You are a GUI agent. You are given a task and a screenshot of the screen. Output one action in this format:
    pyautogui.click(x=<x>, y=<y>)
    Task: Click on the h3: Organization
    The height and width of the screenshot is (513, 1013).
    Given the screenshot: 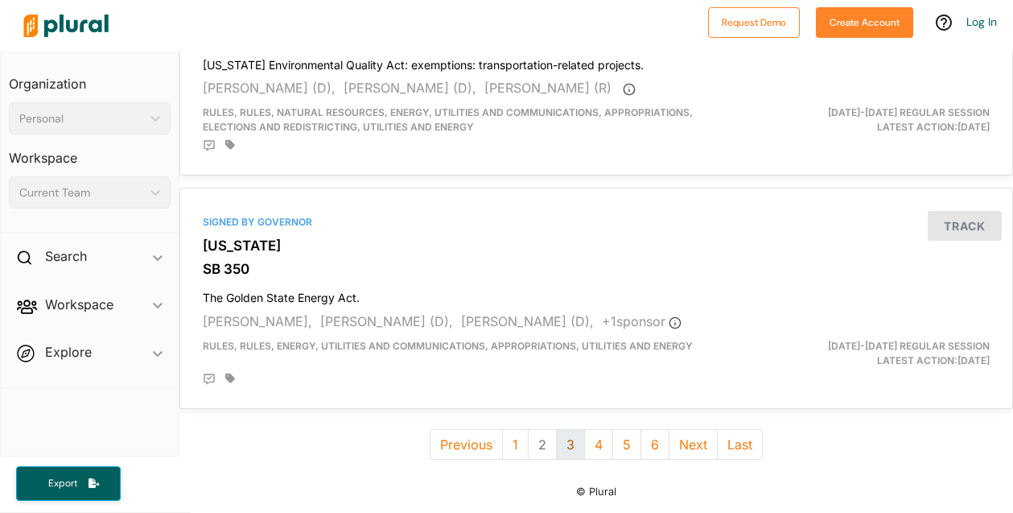 What is the action you would take?
    pyautogui.click(x=89, y=78)
    